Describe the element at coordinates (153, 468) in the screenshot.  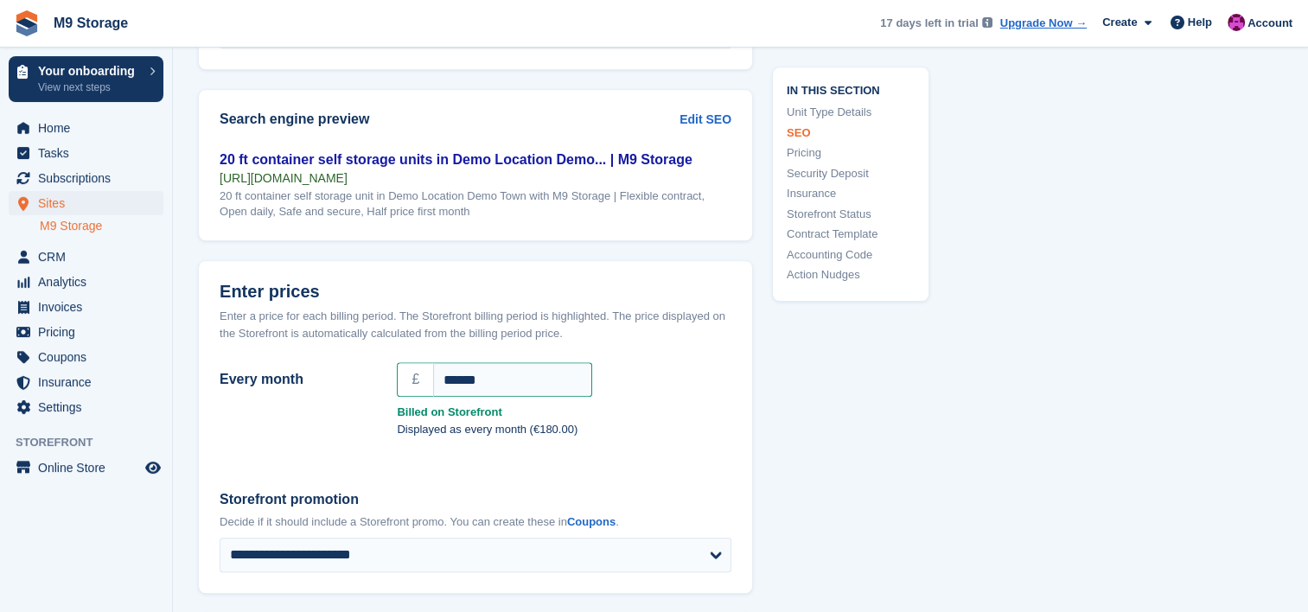
I see `a: Preview store` at that location.